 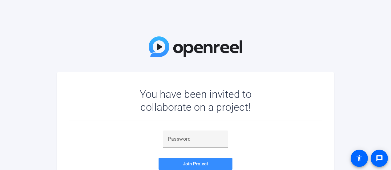 What do you see at coordinates (196, 164) in the screenshot?
I see `span: Join Project` at bounding box center [196, 164].